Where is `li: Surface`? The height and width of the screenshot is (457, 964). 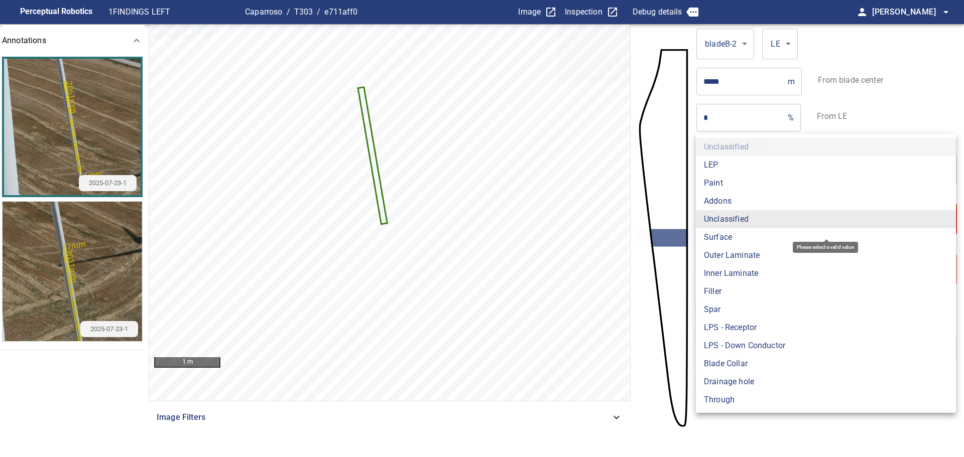 li: Surface is located at coordinates (826, 237).